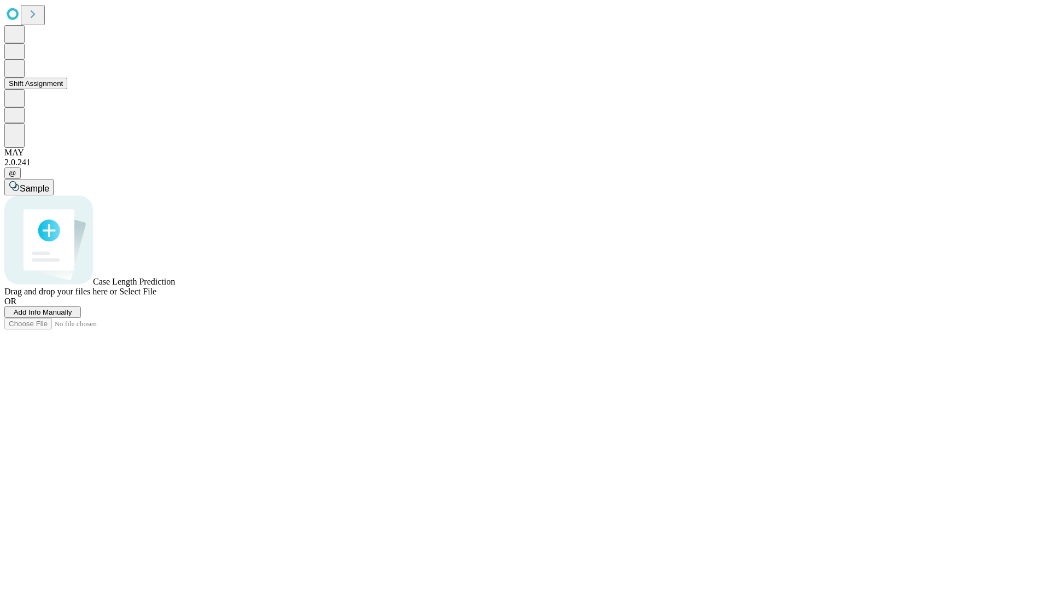  I want to click on button: Sample, so click(29, 187).